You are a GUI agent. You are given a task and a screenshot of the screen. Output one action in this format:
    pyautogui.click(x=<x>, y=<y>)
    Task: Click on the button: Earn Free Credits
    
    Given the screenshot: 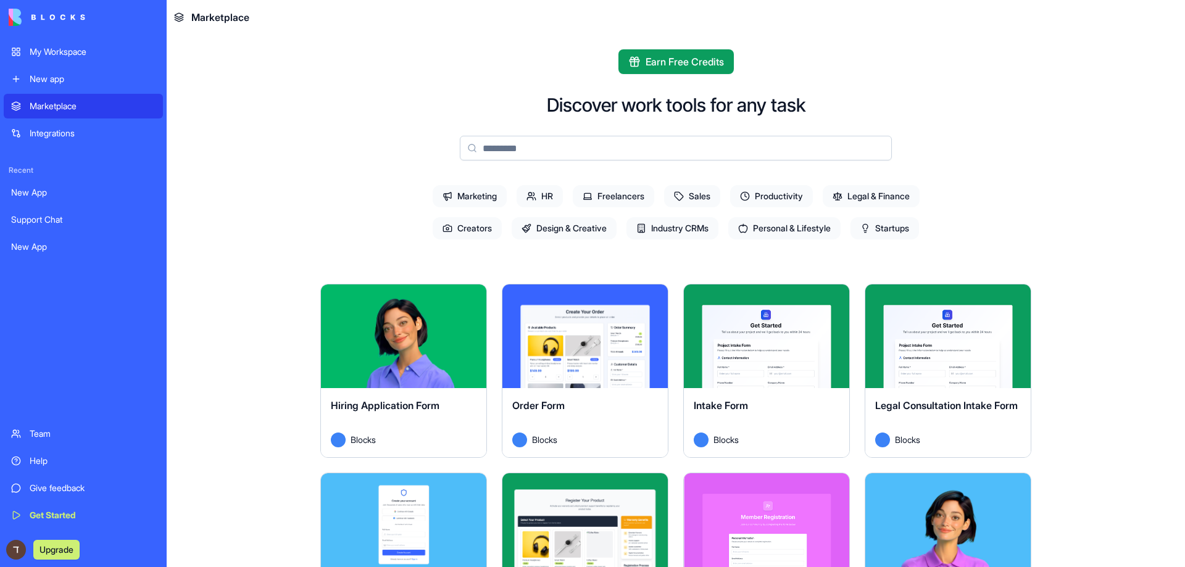 What is the action you would take?
    pyautogui.click(x=676, y=62)
    